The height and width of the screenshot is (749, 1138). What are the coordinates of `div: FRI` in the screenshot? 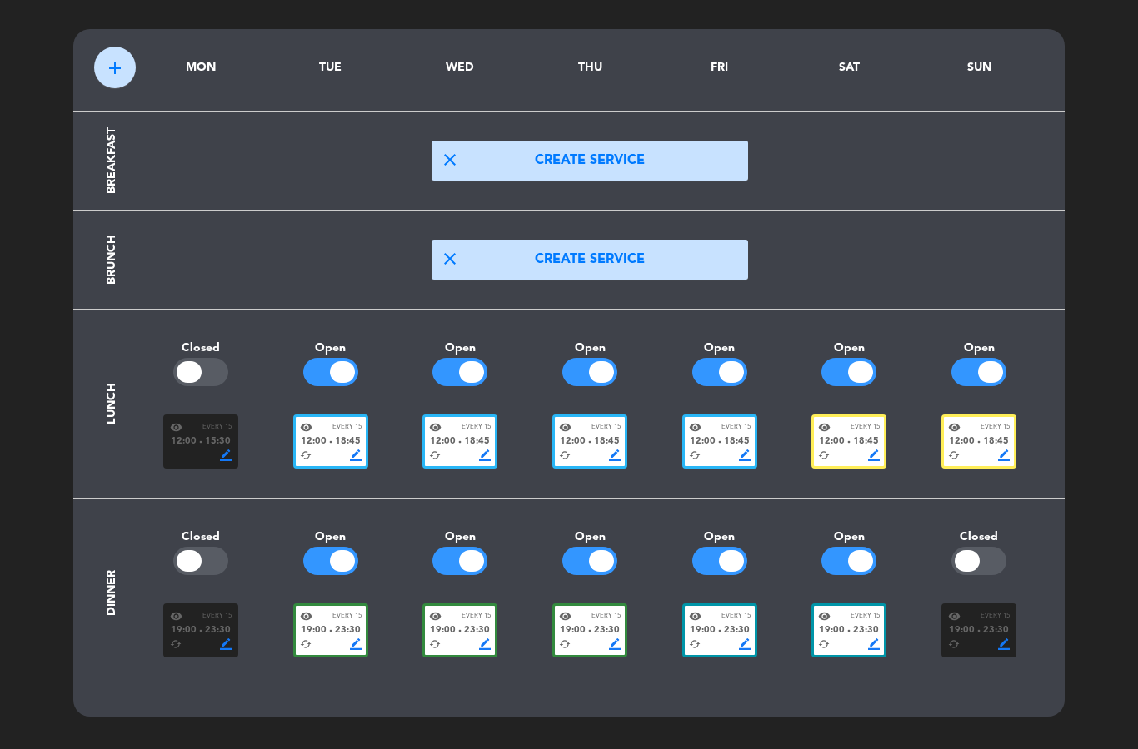 It's located at (720, 67).